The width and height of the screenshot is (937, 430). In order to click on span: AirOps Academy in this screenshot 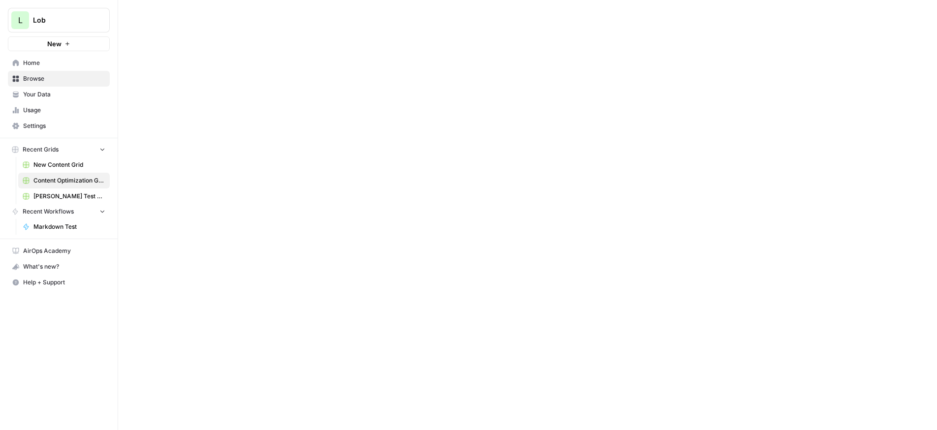, I will do `click(64, 251)`.